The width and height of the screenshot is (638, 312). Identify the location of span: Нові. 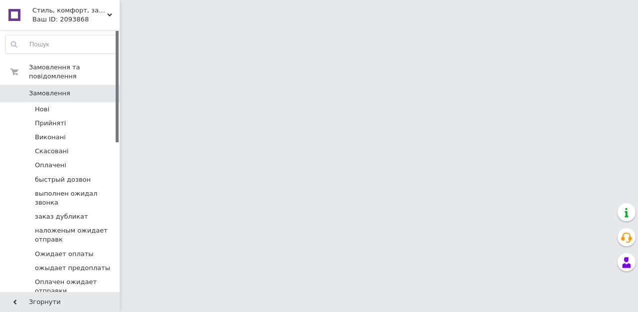
(42, 109).